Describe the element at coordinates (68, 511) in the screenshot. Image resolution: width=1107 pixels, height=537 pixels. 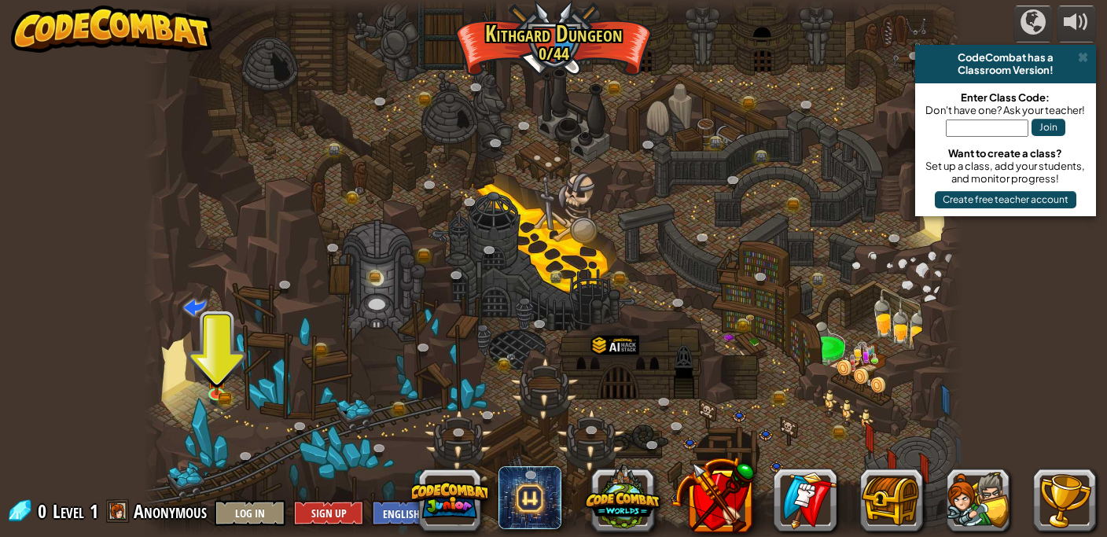
I see `span: Level` at that location.